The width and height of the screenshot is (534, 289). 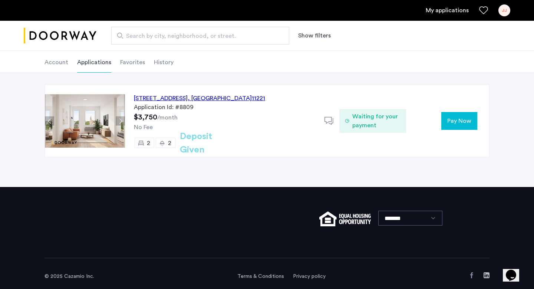 I want to click on li: Account, so click(x=56, y=62).